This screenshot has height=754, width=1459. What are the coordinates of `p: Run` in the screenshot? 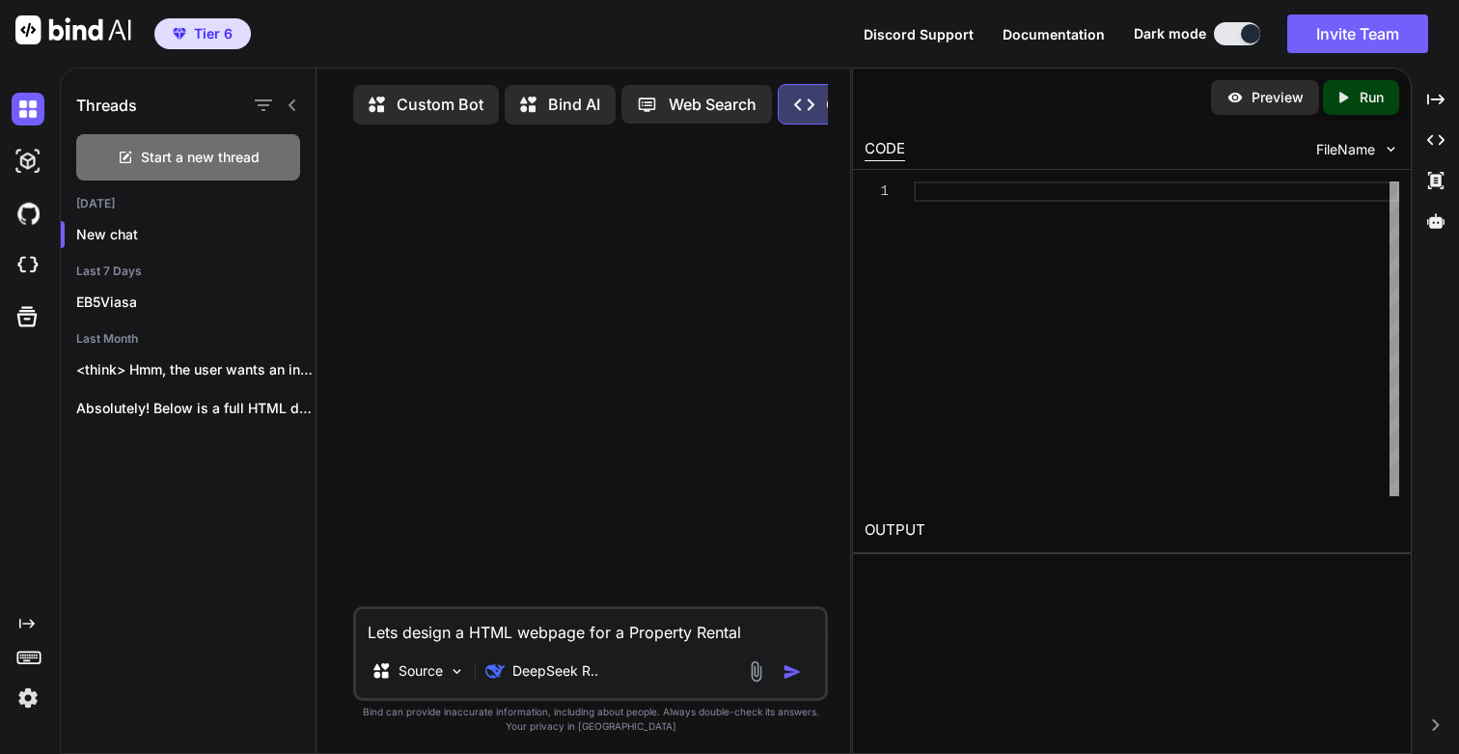 It's located at (1371, 97).